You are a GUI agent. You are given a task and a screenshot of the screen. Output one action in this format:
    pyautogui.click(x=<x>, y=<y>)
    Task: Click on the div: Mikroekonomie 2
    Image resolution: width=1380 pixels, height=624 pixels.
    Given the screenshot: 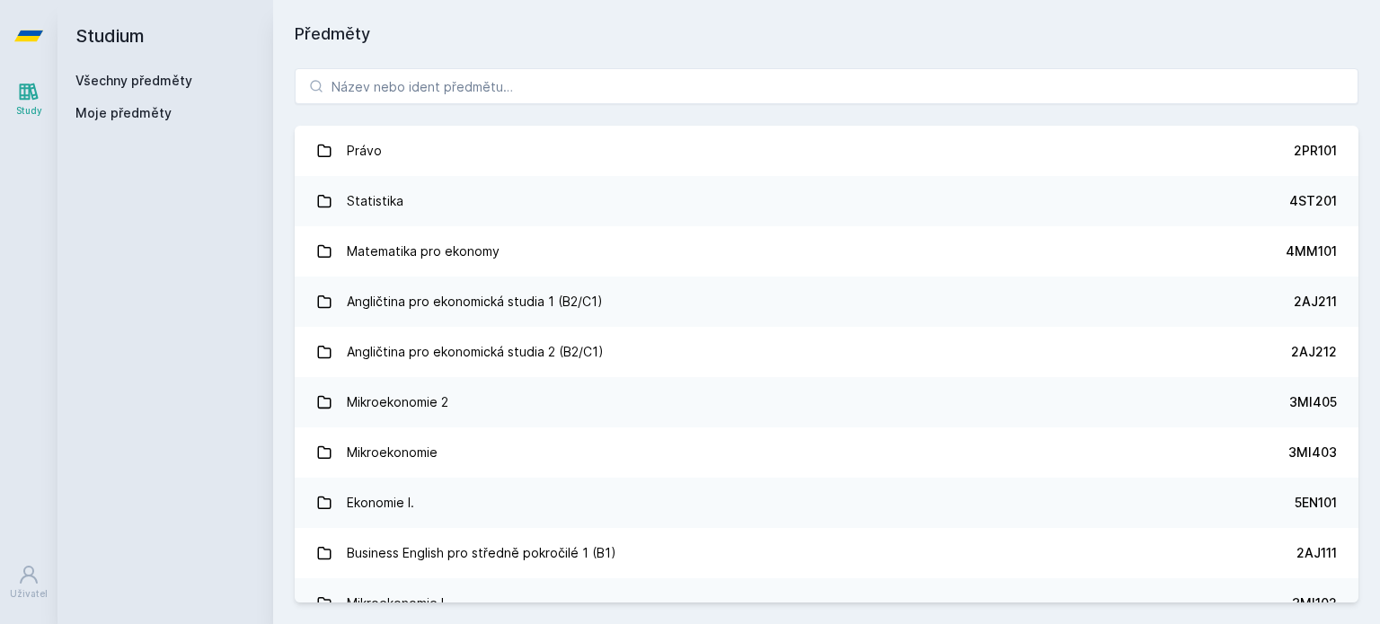 What is the action you would take?
    pyautogui.click(x=397, y=402)
    